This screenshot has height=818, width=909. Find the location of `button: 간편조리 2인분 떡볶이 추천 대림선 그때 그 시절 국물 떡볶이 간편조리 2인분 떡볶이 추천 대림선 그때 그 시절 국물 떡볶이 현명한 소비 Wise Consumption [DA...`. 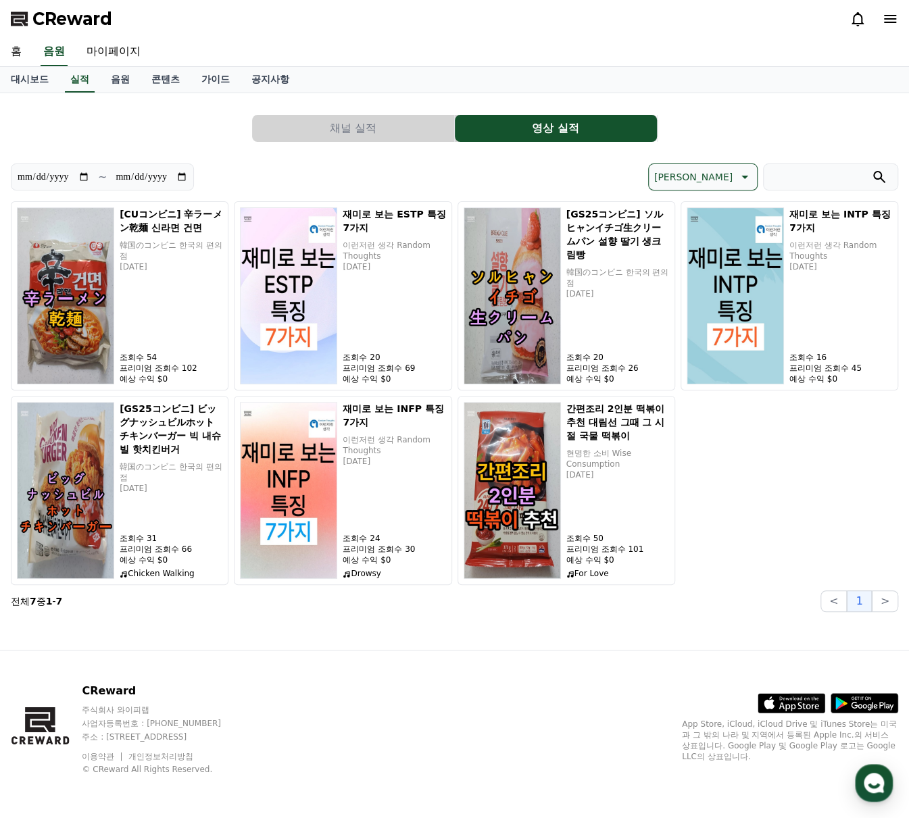

button: 간편조리 2인분 떡볶이 추천 대림선 그때 그 시절 국물 떡볶이 간편조리 2인분 떡볶이 추천 대림선 그때 그 시절 국물 떡볶이 현명한 소비 Wise Consumption [DA... is located at coordinates (566, 491).